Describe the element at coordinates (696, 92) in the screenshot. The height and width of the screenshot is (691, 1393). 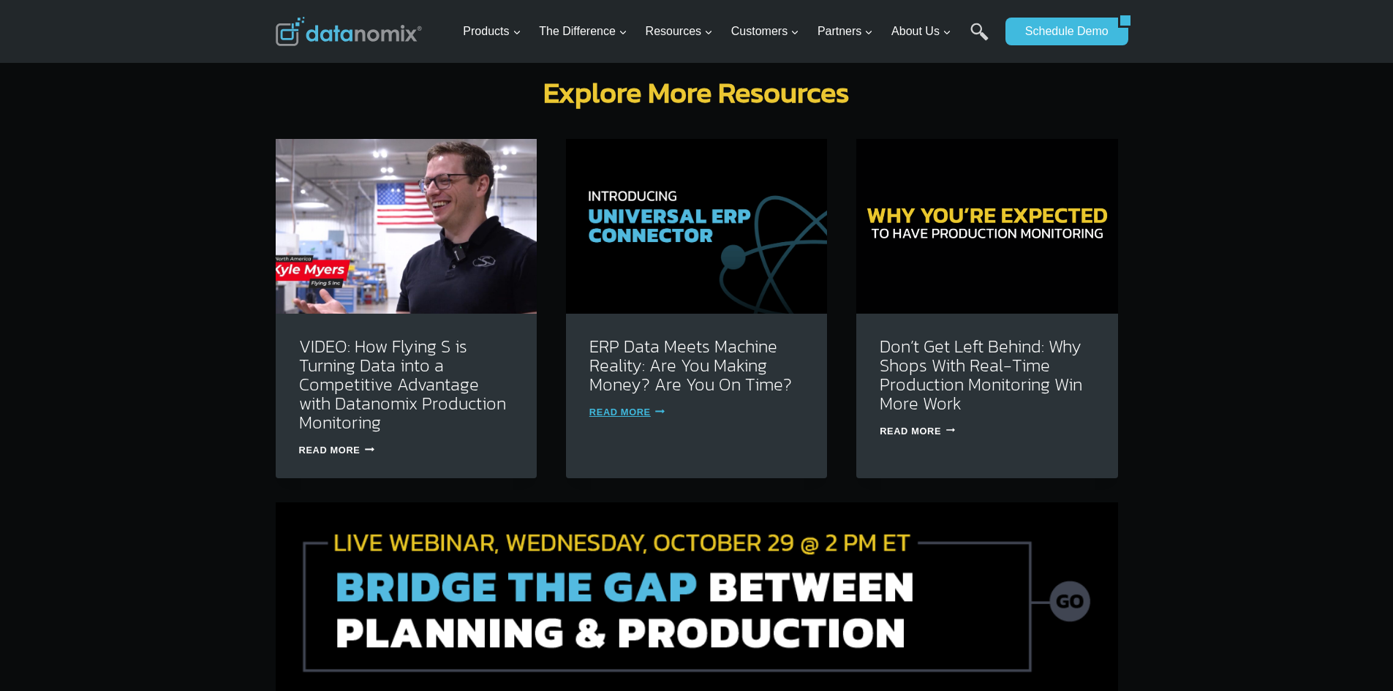
I see `strong: Explore More Resources` at that location.